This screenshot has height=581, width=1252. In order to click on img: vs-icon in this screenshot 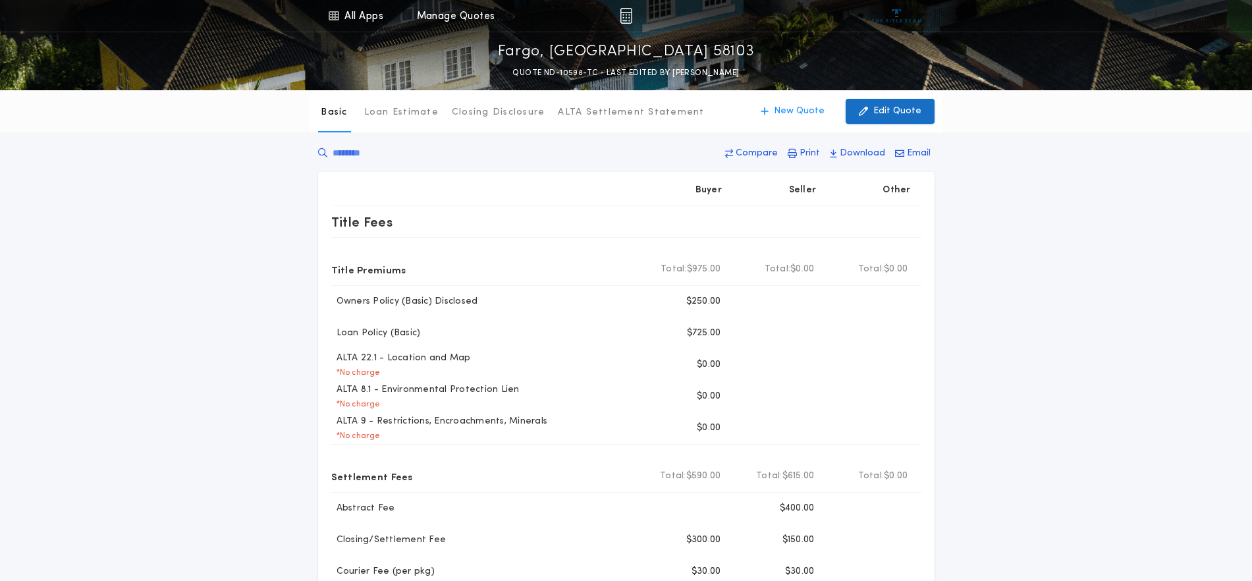, I will do `click(896, 16)`.